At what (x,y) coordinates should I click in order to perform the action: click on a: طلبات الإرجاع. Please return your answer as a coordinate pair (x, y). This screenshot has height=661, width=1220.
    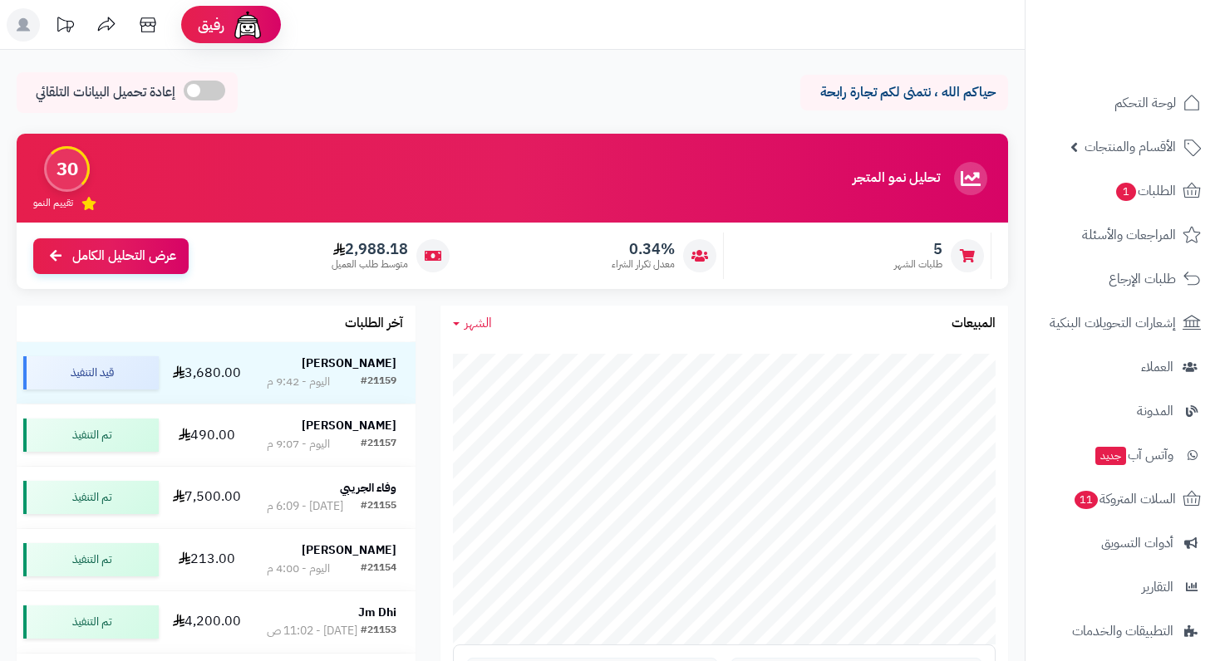
    Looking at the image, I should click on (1122, 279).